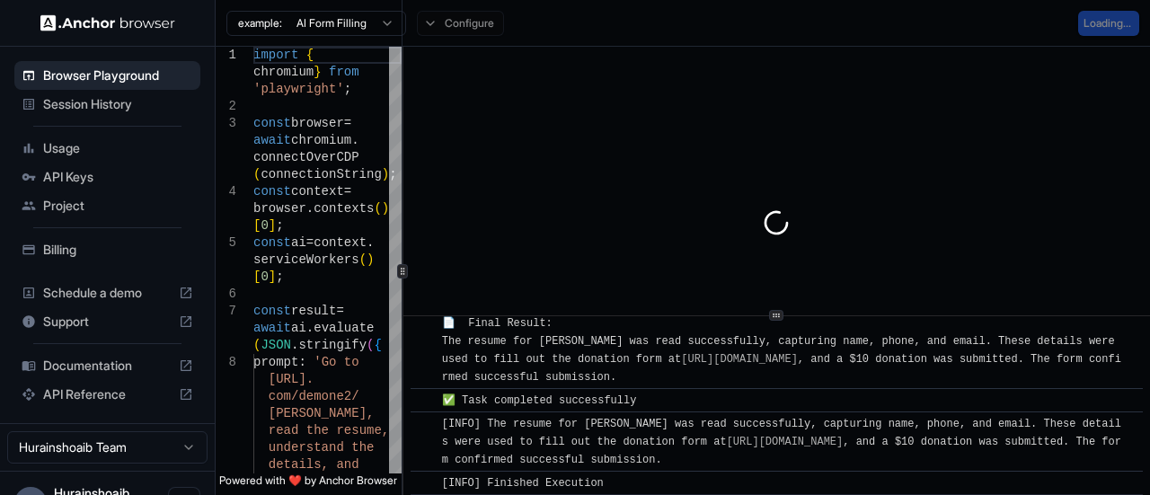 The image size is (1150, 495). I want to click on span: details, and, so click(313, 464).